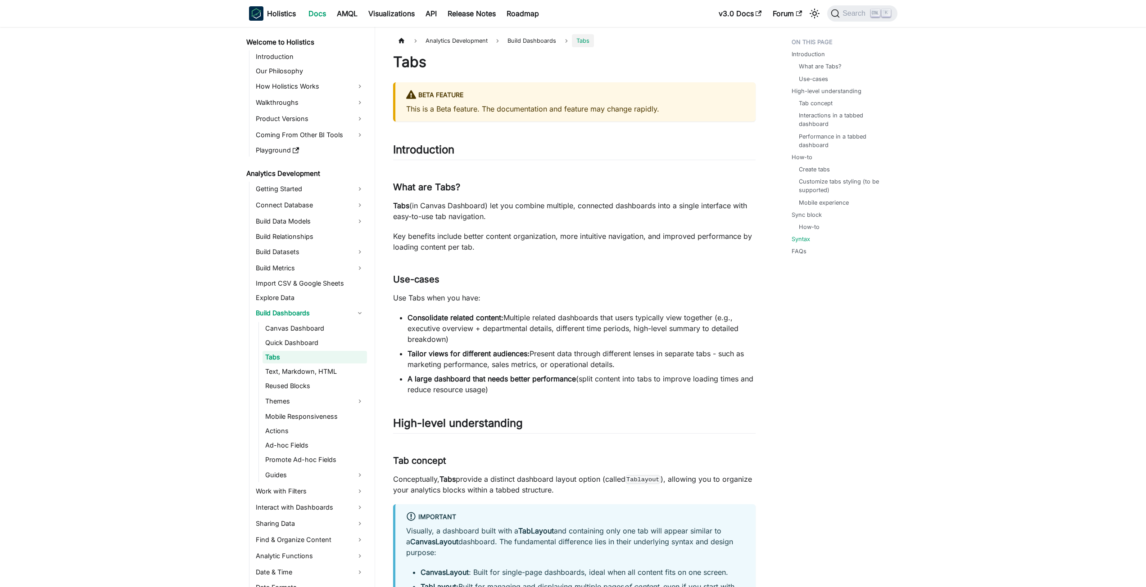 Image resolution: width=1146 pixels, height=587 pixels. I want to click on a: Promote Ad-hoc Fields, so click(315, 460).